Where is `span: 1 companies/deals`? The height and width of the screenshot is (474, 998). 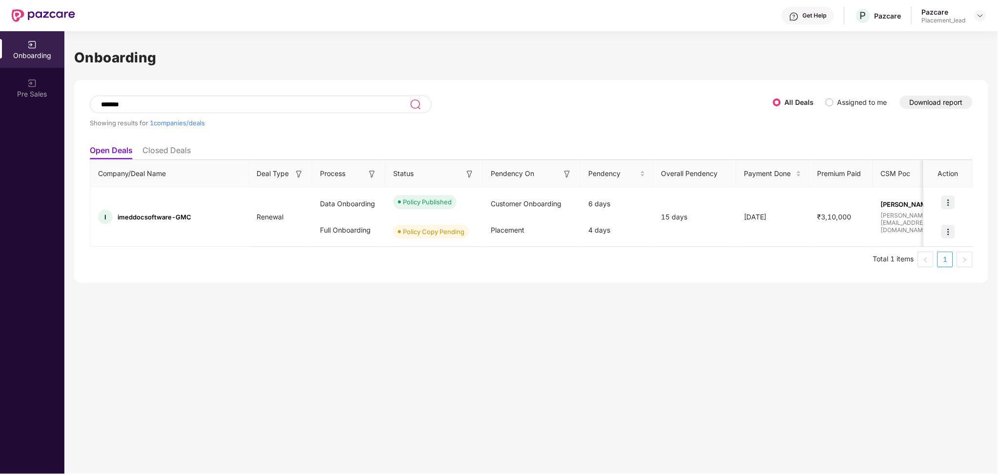
span: 1 companies/deals is located at coordinates (177, 123).